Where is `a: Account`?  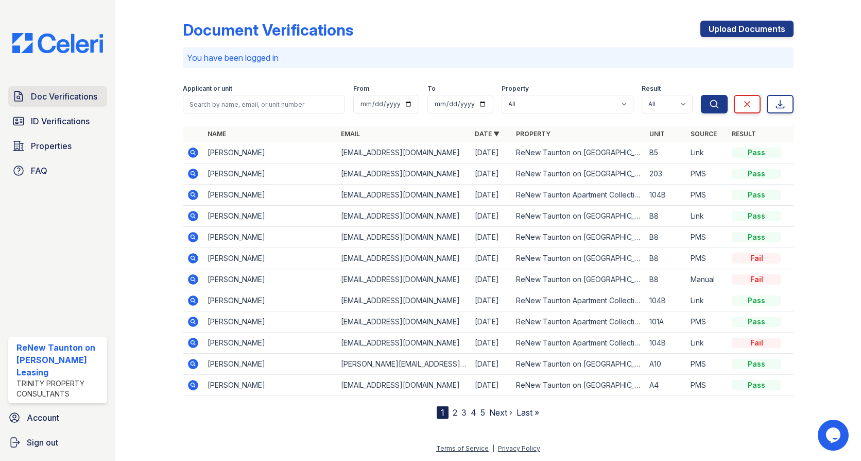 a: Account is located at coordinates (58, 417).